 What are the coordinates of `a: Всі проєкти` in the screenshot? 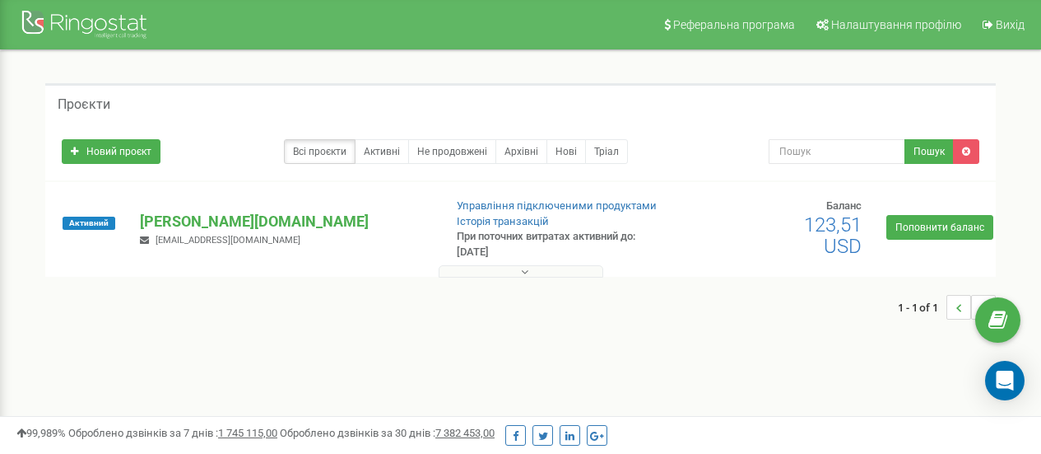 It's located at (319, 151).